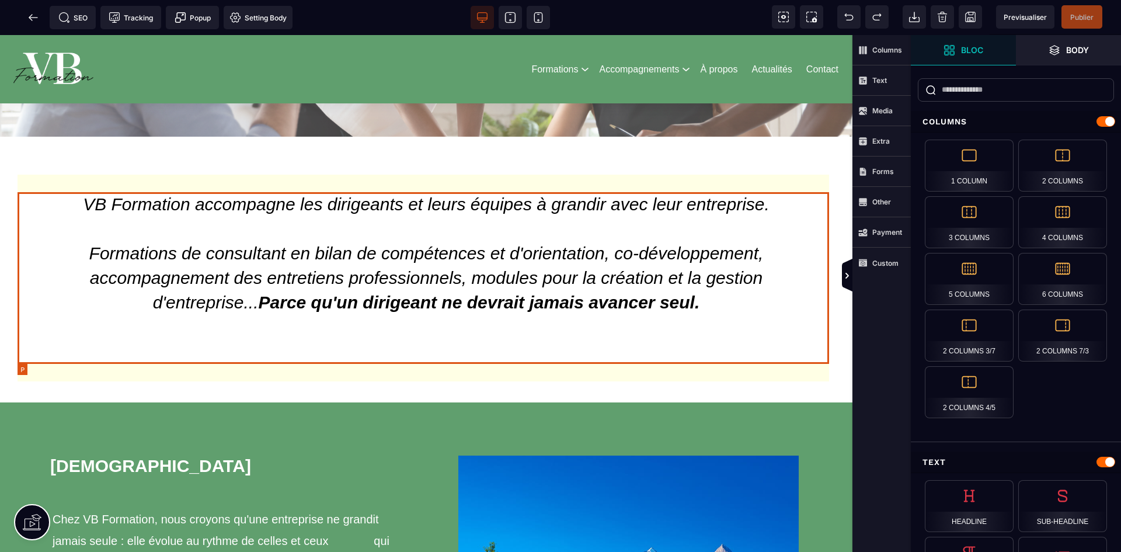  I want to click on span: Screenshot, so click(812, 17).